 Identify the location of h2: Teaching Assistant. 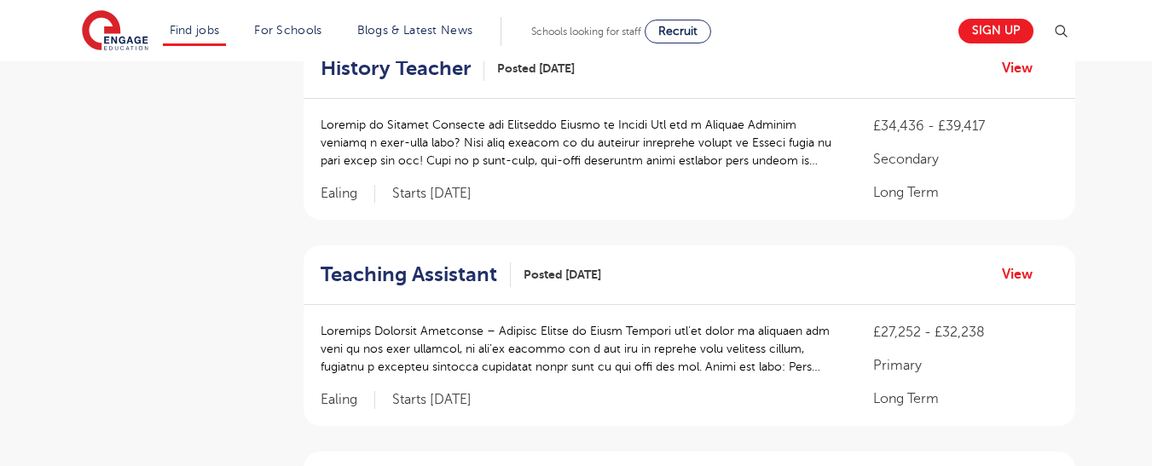
(408, 275).